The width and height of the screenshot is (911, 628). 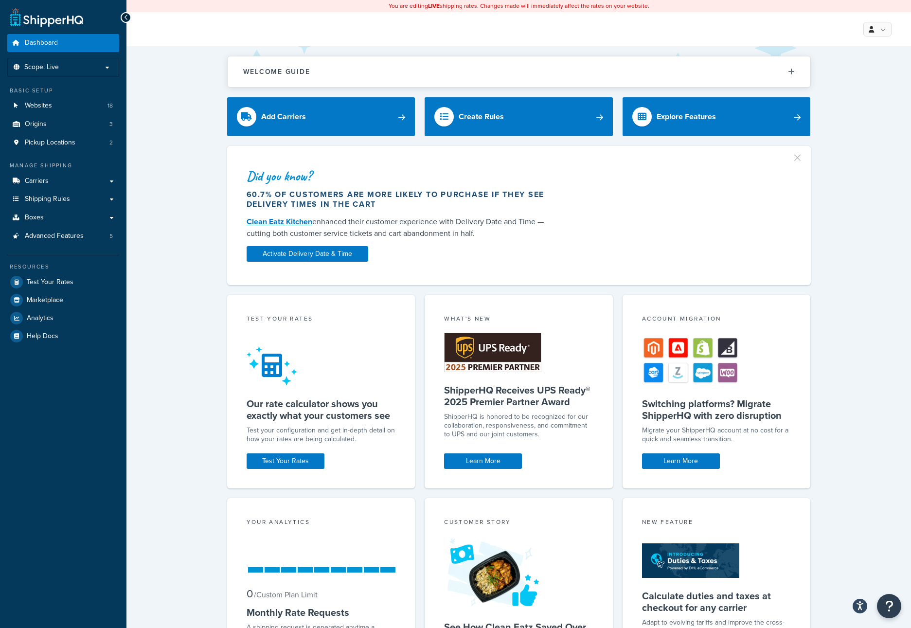 What do you see at coordinates (519, 71) in the screenshot?
I see `button: Welcome Guide` at bounding box center [519, 71].